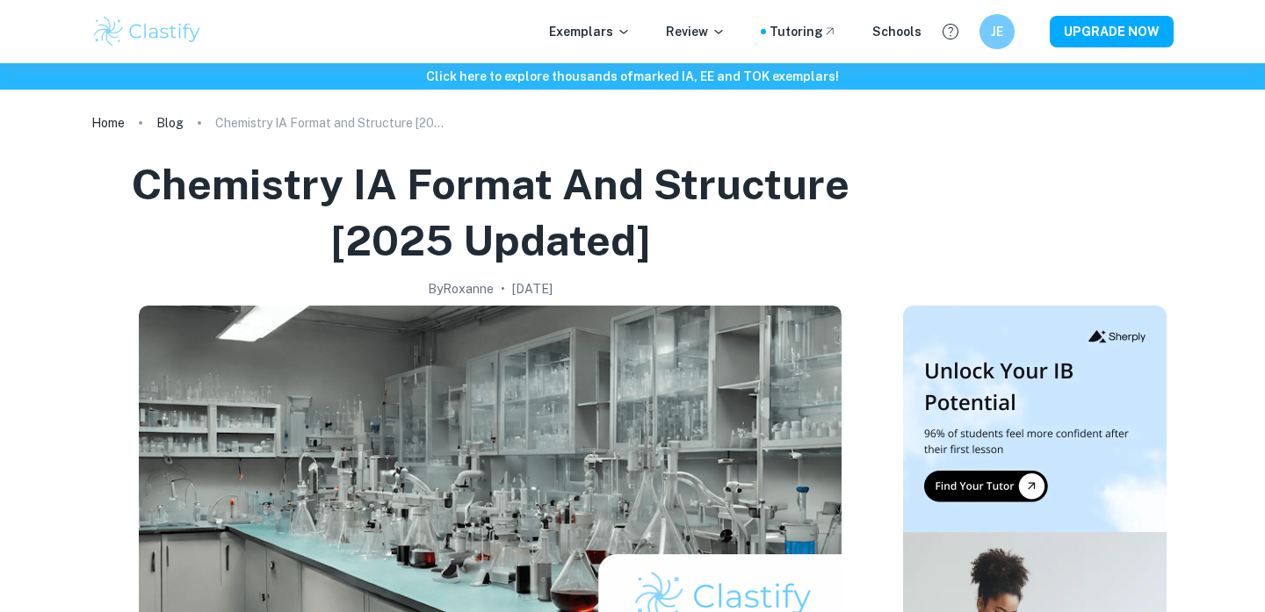 This screenshot has height=612, width=1265. Describe the element at coordinates (950, 32) in the screenshot. I see `button: Help and Feedback` at that location.